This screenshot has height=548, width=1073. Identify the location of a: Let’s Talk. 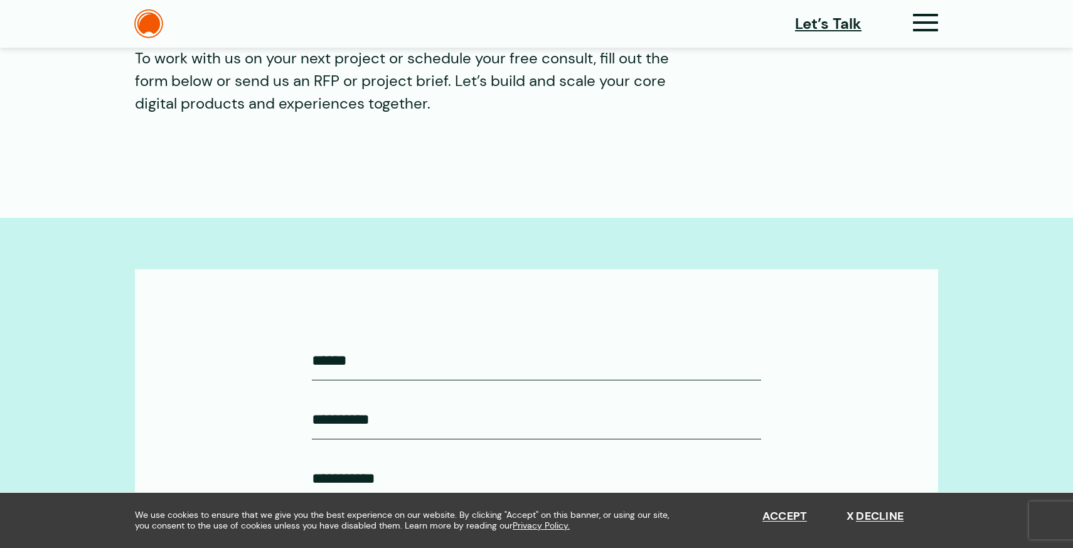
(828, 24).